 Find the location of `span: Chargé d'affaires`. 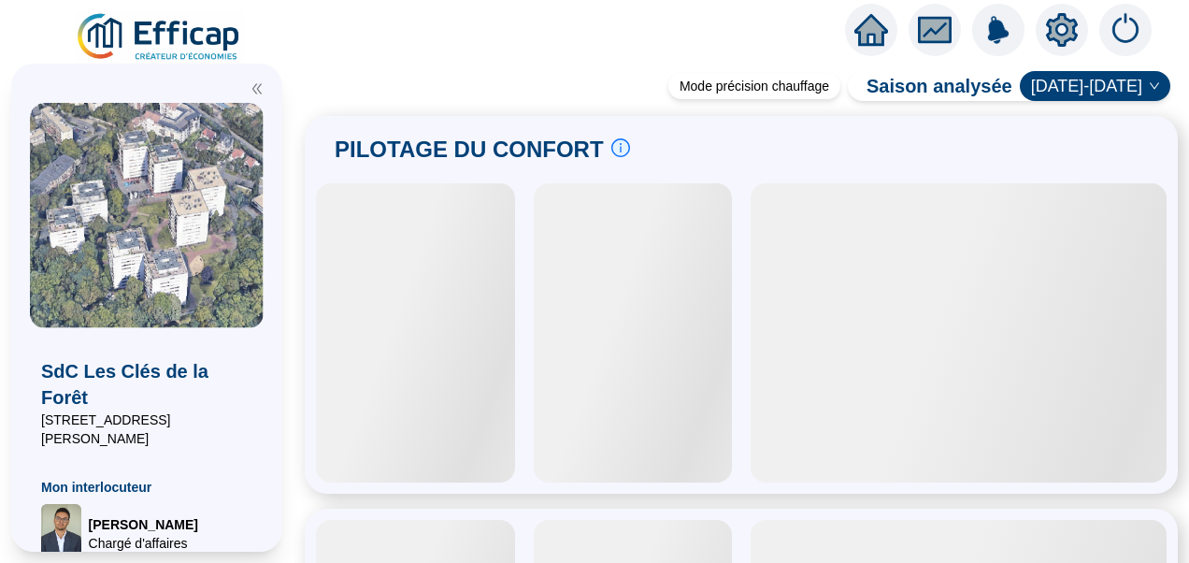

span: Chargé d'affaires is located at coordinates (143, 543).